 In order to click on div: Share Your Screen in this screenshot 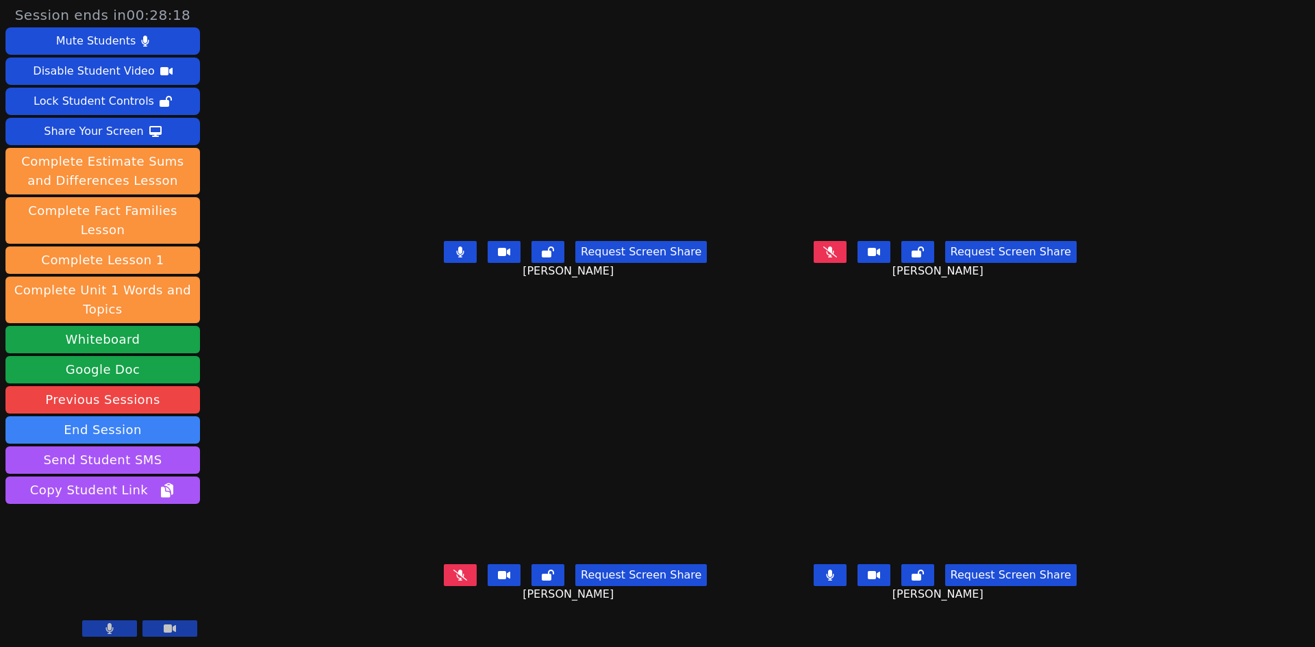, I will do `click(94, 131)`.